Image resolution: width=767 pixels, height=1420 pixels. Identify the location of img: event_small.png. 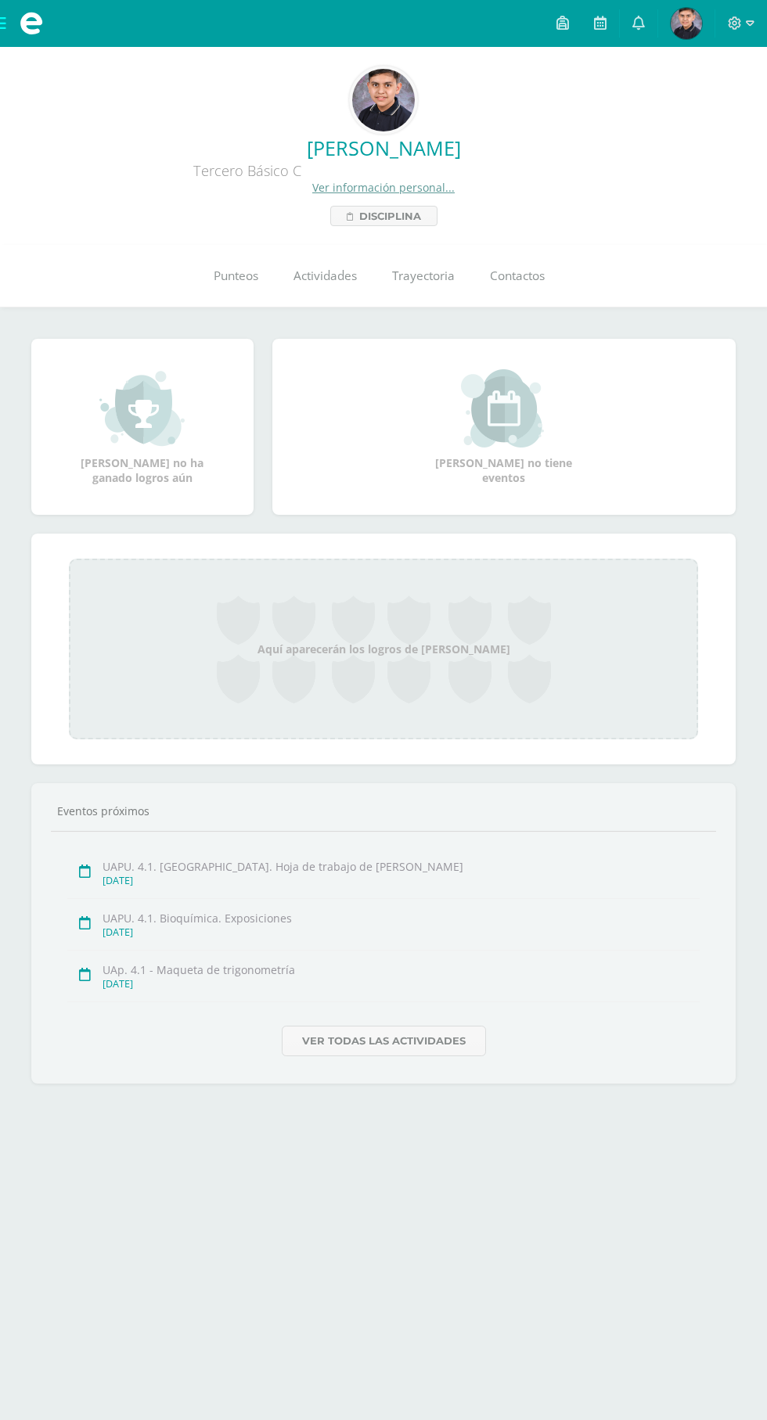
(503, 408).